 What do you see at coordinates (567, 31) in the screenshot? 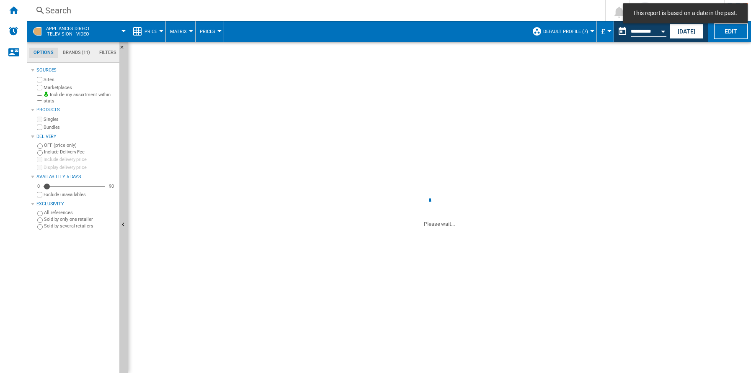
I see `button: Default profile (7)` at bounding box center [567, 31].